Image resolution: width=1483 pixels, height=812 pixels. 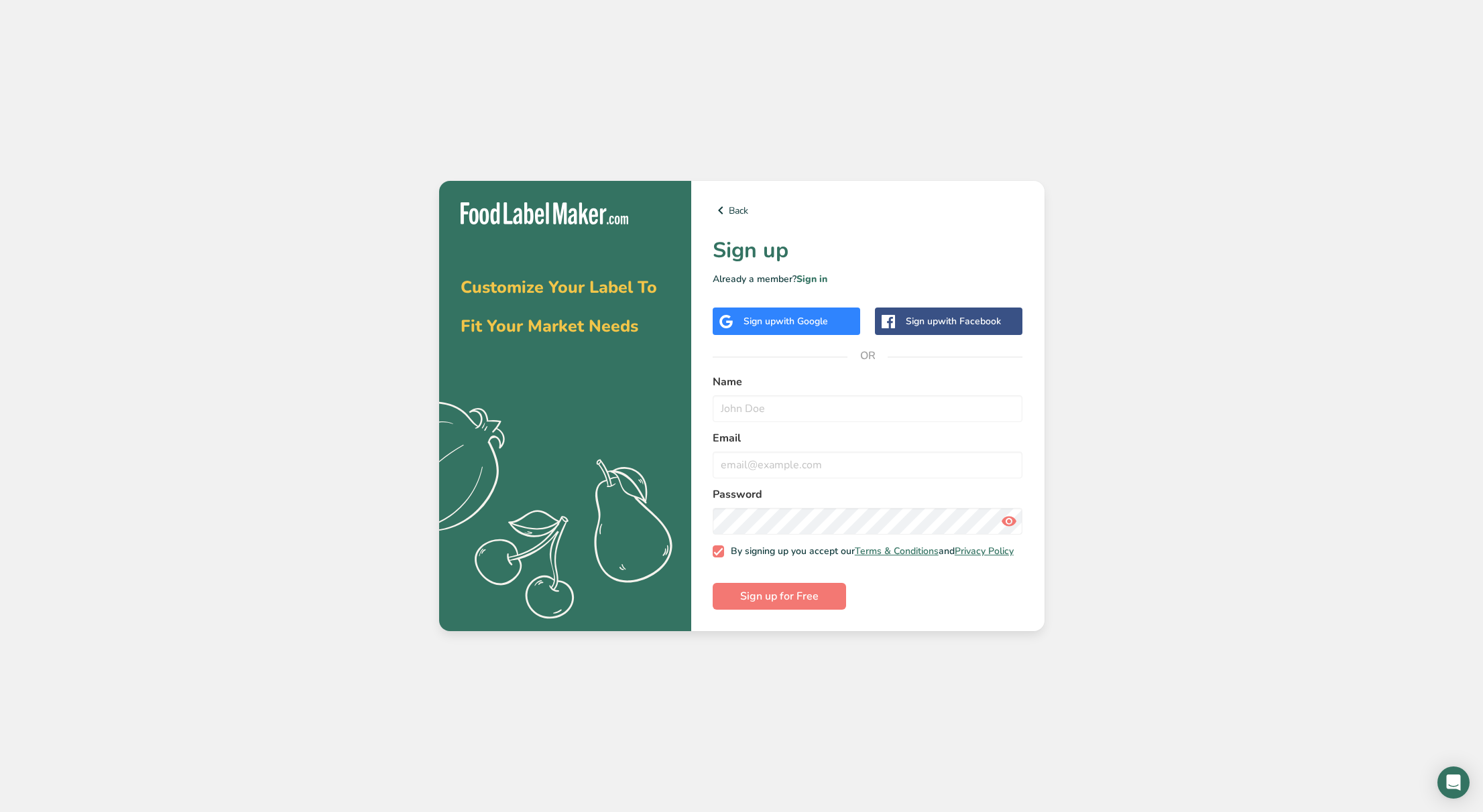 What do you see at coordinates (779, 596) in the screenshot?
I see `button: Sign up for Free` at bounding box center [779, 596].